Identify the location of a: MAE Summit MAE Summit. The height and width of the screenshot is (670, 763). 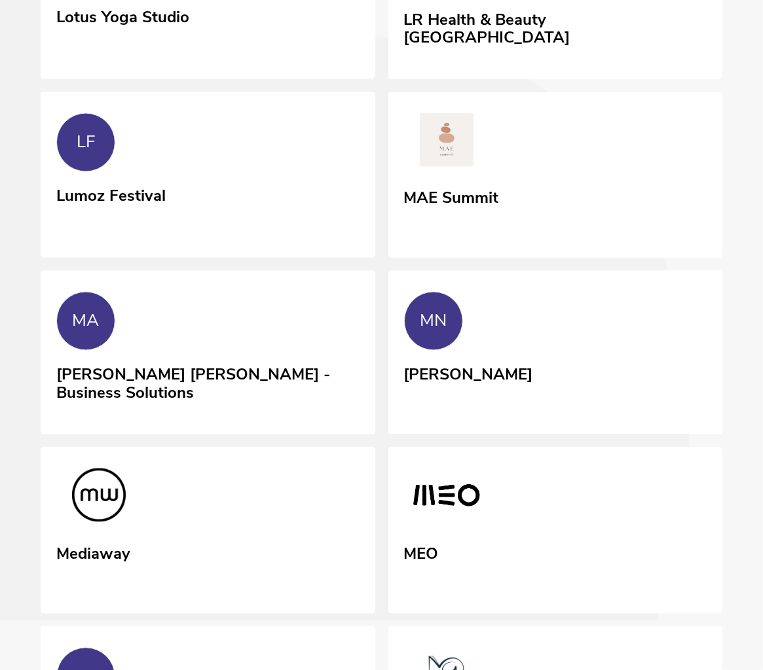
(555, 175).